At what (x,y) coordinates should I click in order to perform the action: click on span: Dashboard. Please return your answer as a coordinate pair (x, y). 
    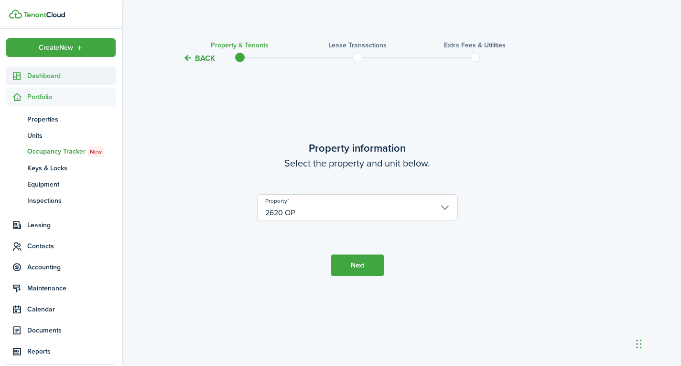
    Looking at the image, I should click on (71, 75).